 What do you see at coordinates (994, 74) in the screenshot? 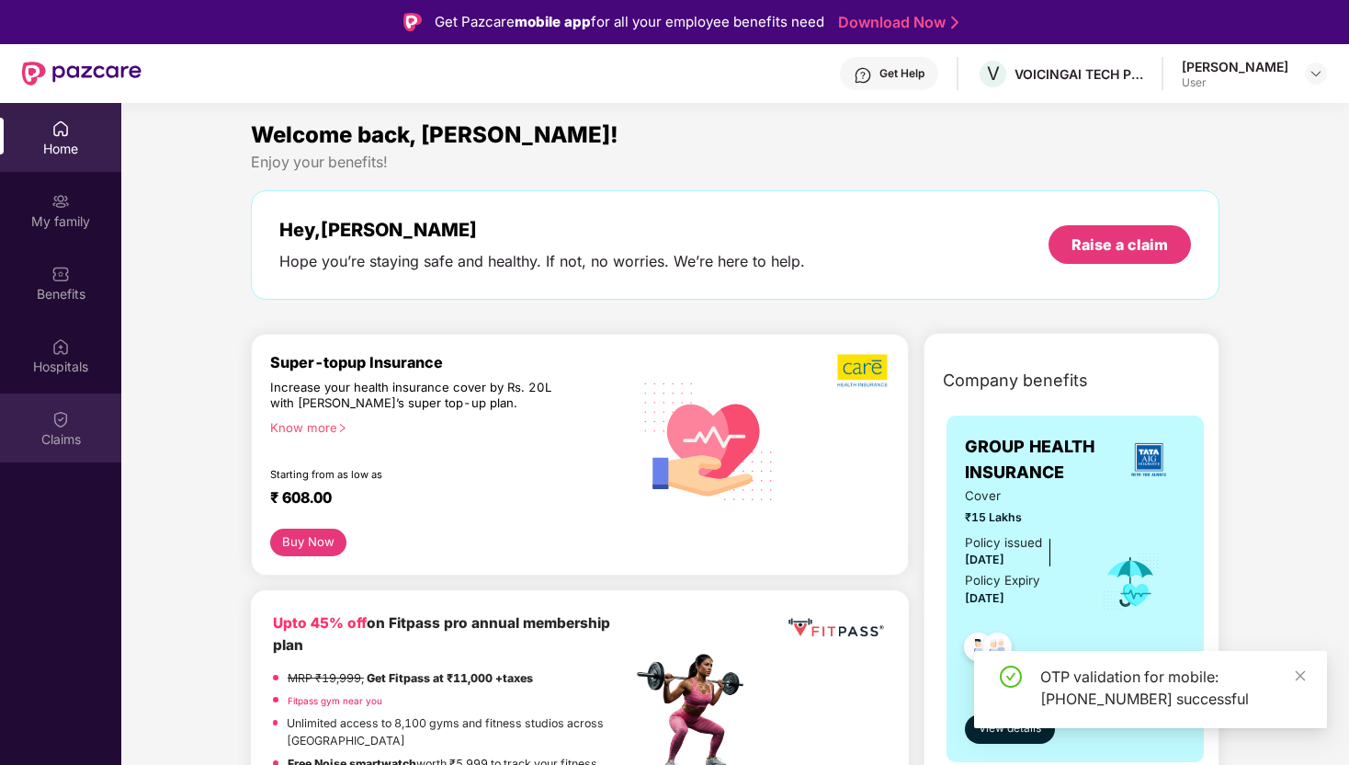
I see `span: V` at bounding box center [994, 74].